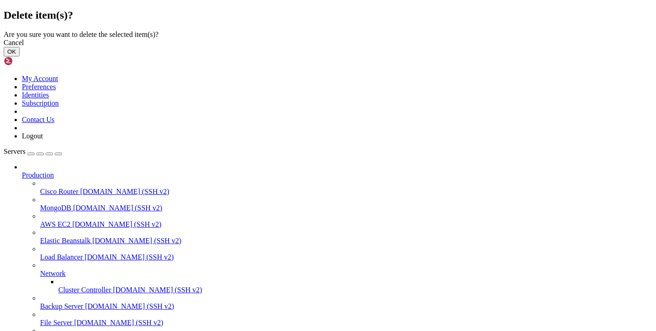 The image size is (656, 331). Describe the element at coordinates (62, 257) in the screenshot. I see `span: Load Balancer` at that location.